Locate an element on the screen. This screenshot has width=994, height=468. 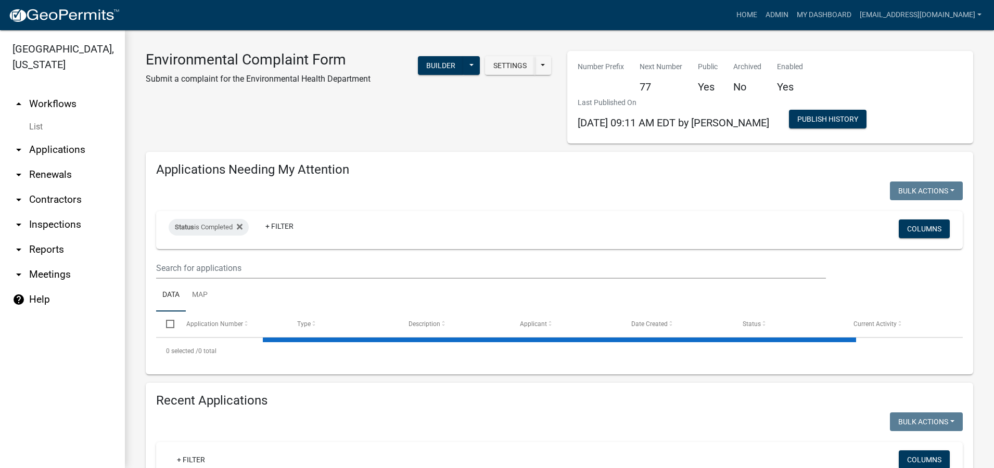
datatable-header-cell: Applicant is located at coordinates (566, 324).